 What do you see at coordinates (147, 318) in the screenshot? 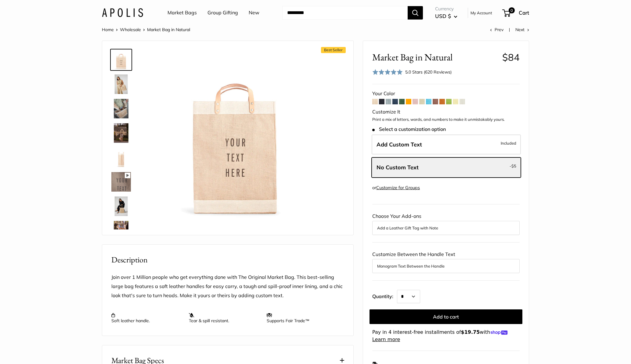
I see `p: Soft leather handle.` at bounding box center [147, 318].